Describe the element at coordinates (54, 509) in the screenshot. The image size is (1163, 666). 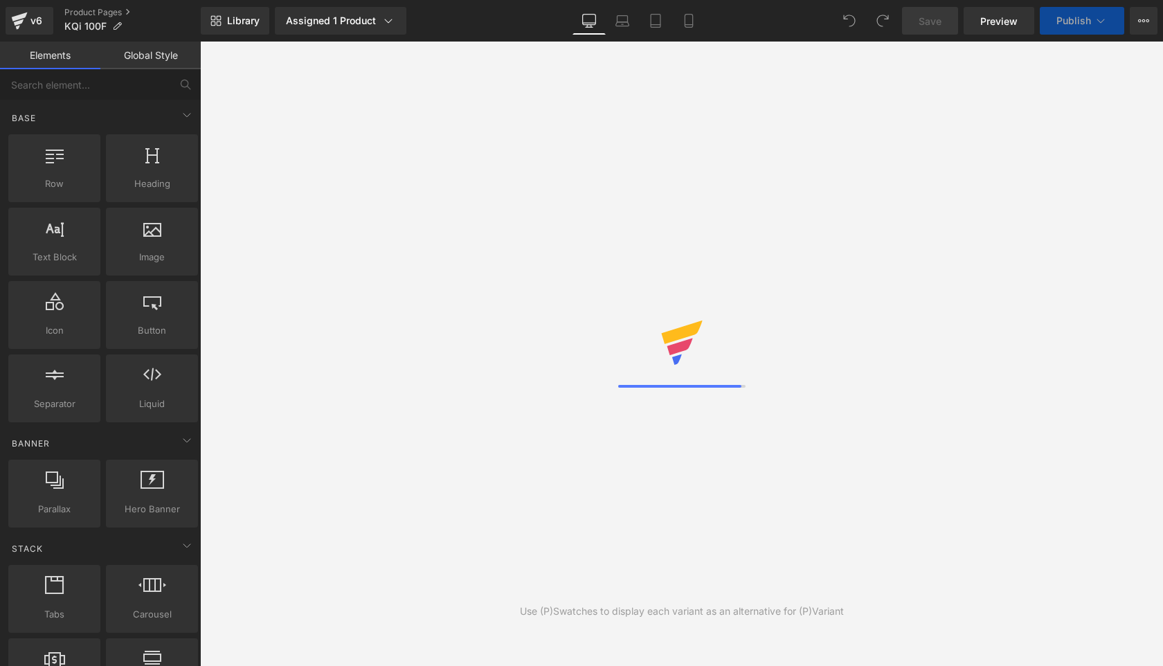
I see `span: Parallax` at that location.